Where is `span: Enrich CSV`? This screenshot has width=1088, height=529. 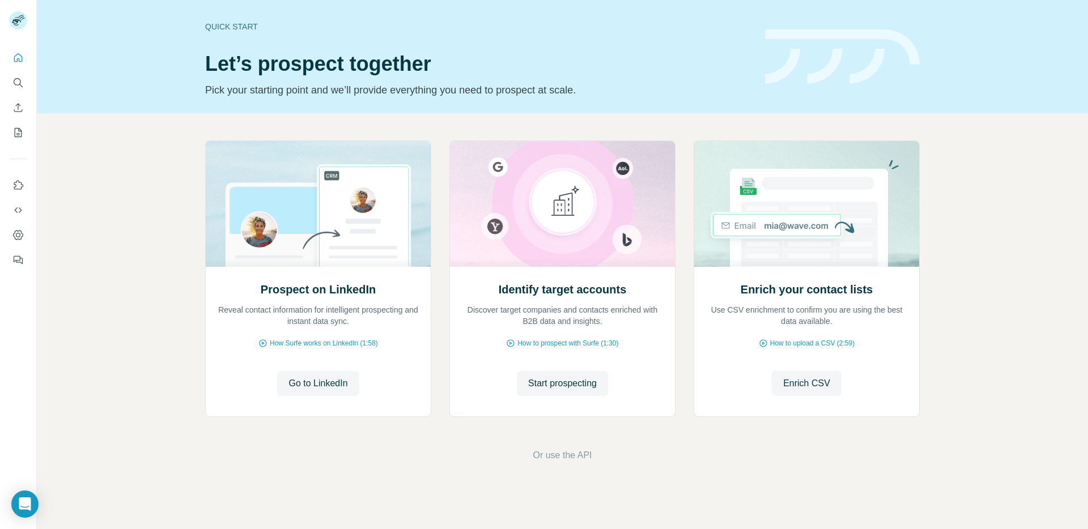 span: Enrich CSV is located at coordinates (806, 383).